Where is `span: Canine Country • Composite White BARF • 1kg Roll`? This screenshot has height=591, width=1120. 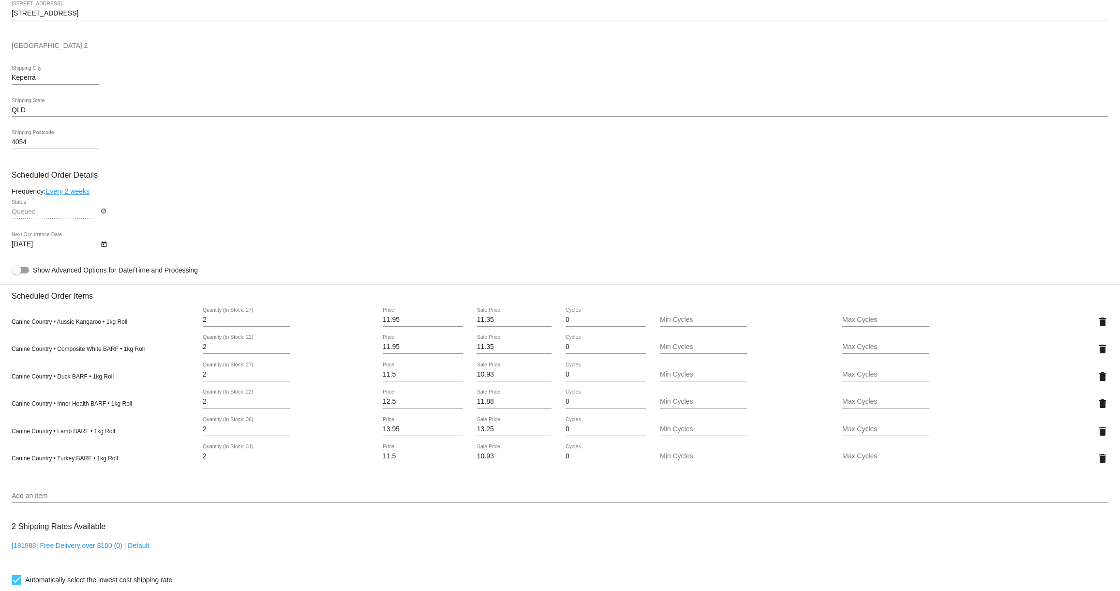
span: Canine Country • Composite White BARF • 1kg Roll is located at coordinates (78, 349).